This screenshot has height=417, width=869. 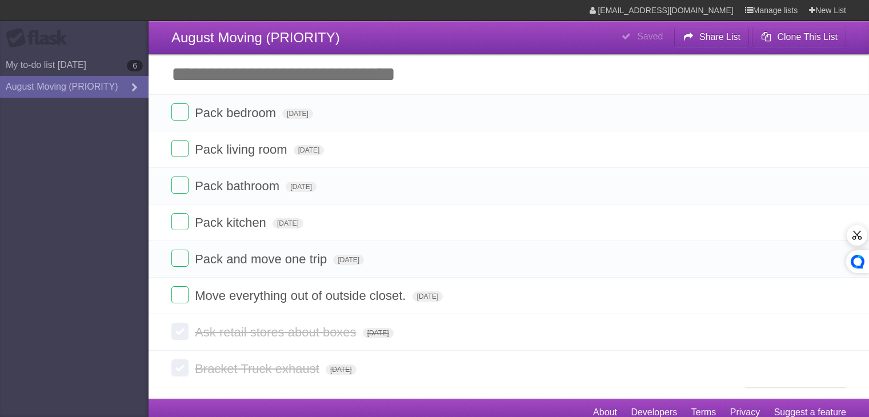 What do you see at coordinates (302, 295) in the screenshot?
I see `span: Move everything out of outside closet.` at bounding box center [302, 295].